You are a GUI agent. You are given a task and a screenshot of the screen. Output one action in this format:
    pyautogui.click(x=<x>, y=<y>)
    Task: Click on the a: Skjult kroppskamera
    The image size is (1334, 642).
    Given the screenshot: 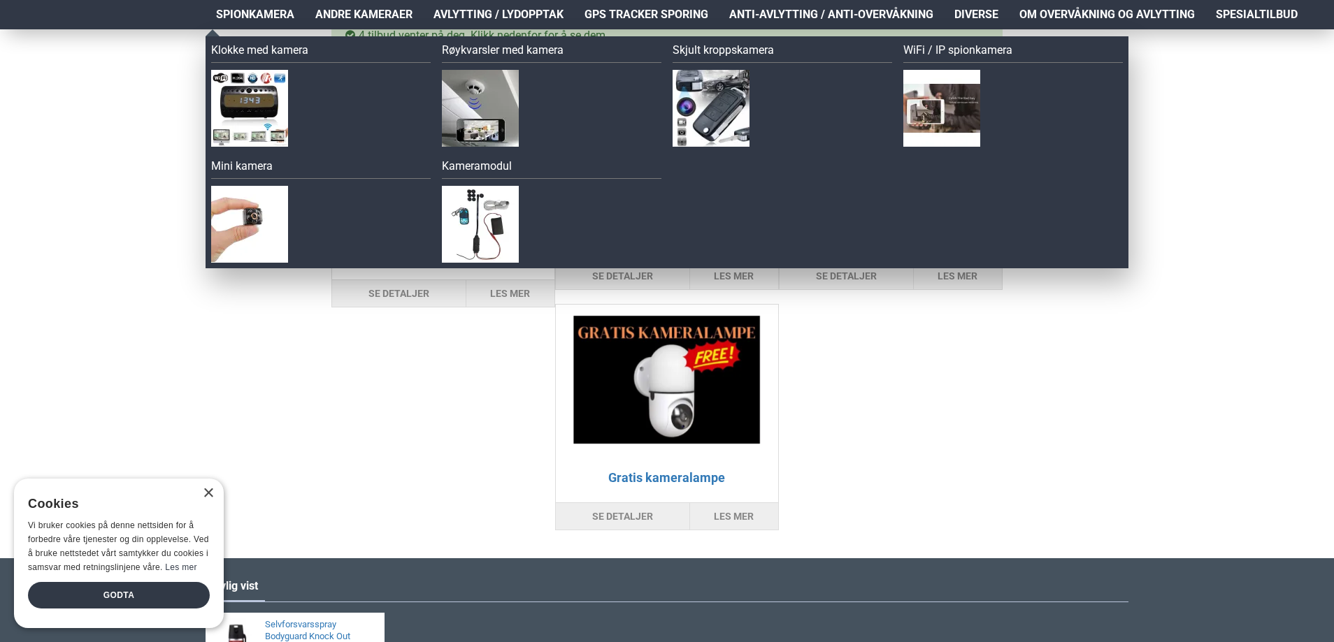 What is the action you would take?
    pyautogui.click(x=782, y=52)
    